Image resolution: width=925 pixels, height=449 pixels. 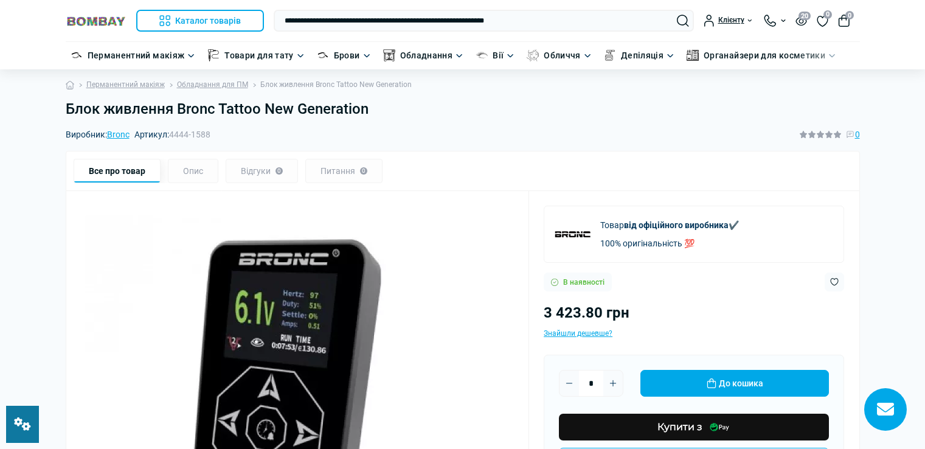 I want to click on a: Обладнання, so click(x=426, y=55).